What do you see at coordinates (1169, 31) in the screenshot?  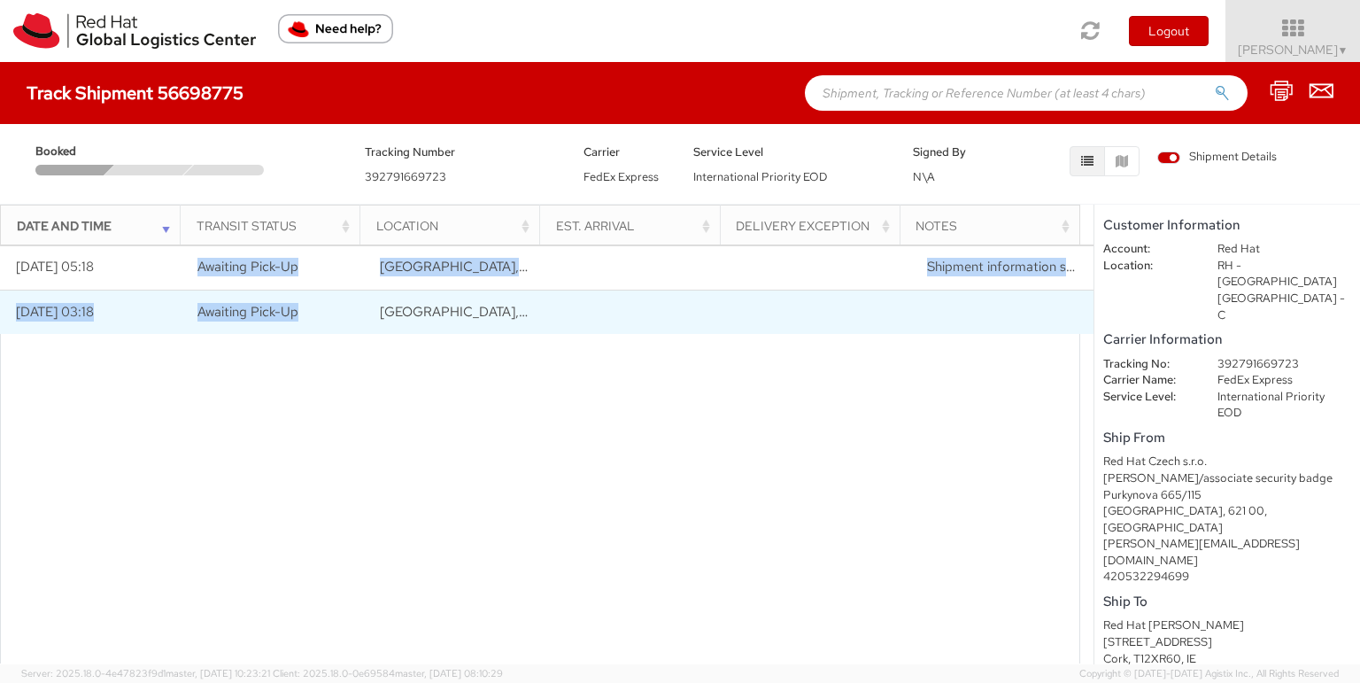 I see `button: Logout` at bounding box center [1169, 31].